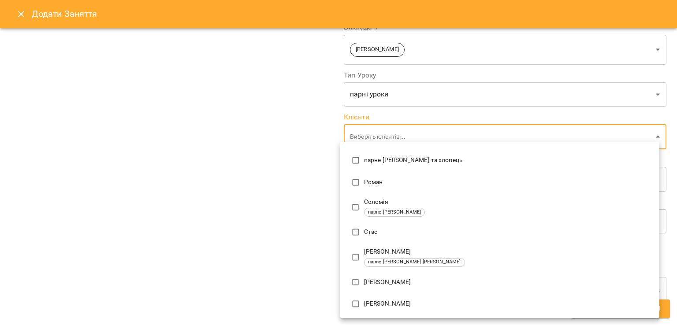  I want to click on p: Стас, so click(508, 232).